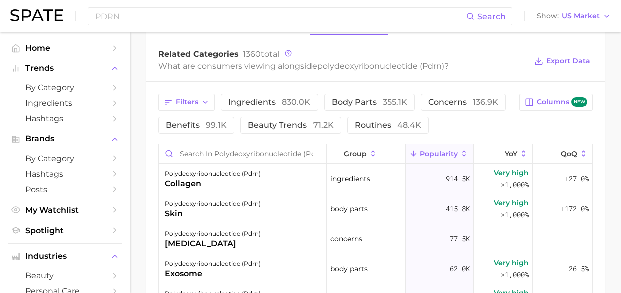  Describe the element at coordinates (65, 257) in the screenshot. I see `span: Industries` at that location.